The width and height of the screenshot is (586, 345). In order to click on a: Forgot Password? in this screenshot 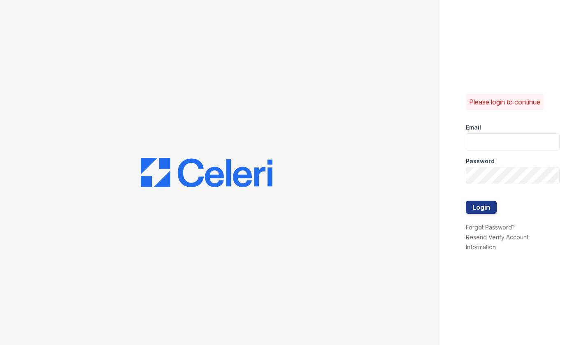, I will do `click(490, 227)`.